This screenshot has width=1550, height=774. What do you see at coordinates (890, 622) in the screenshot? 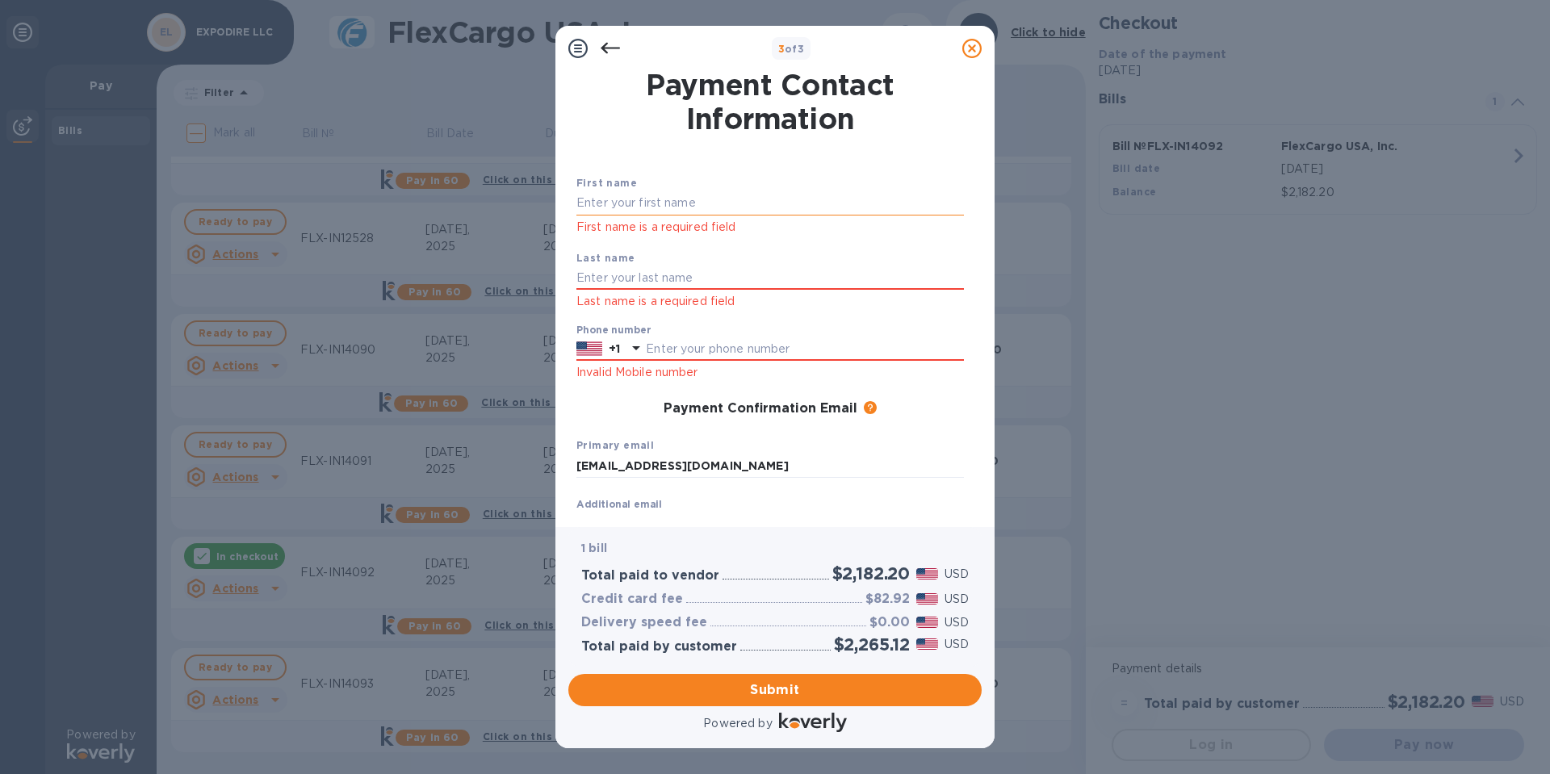
I see `h3: $0.00` at bounding box center [890, 622].